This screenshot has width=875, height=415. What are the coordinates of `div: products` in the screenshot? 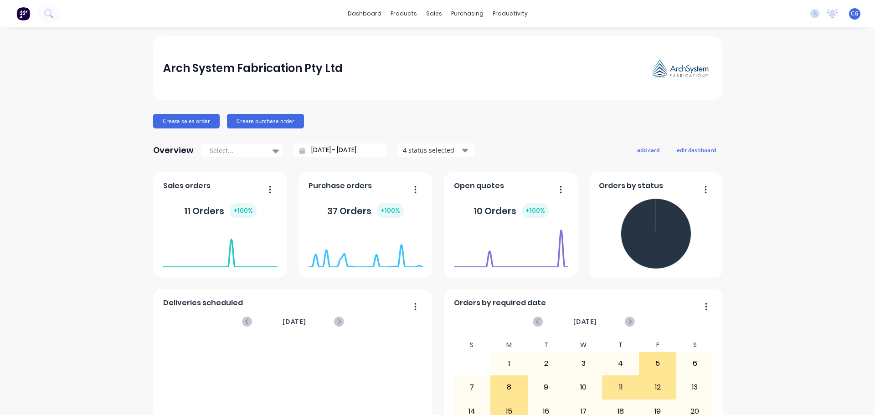 It's located at (404, 14).